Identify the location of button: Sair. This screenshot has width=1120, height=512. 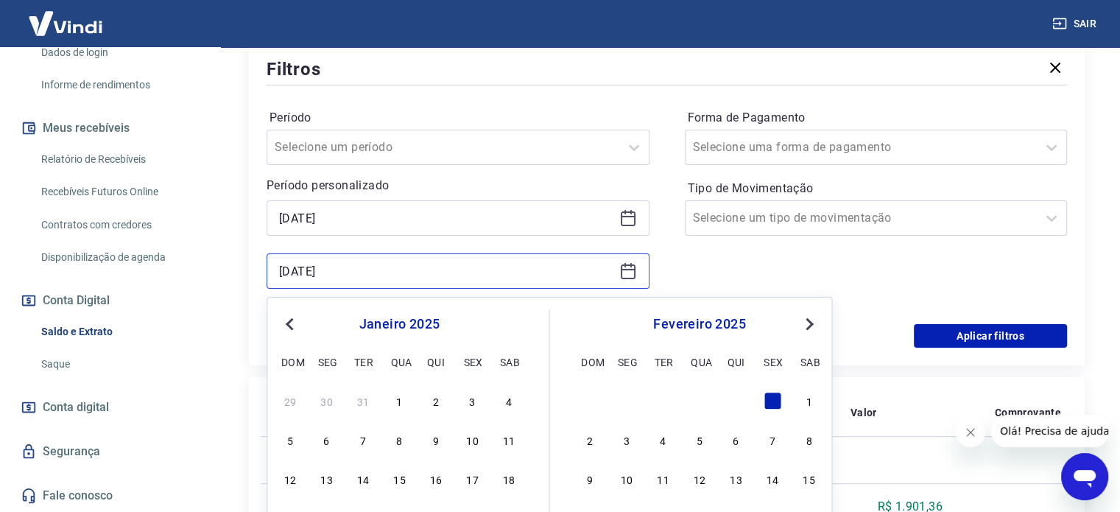
(1076, 24).